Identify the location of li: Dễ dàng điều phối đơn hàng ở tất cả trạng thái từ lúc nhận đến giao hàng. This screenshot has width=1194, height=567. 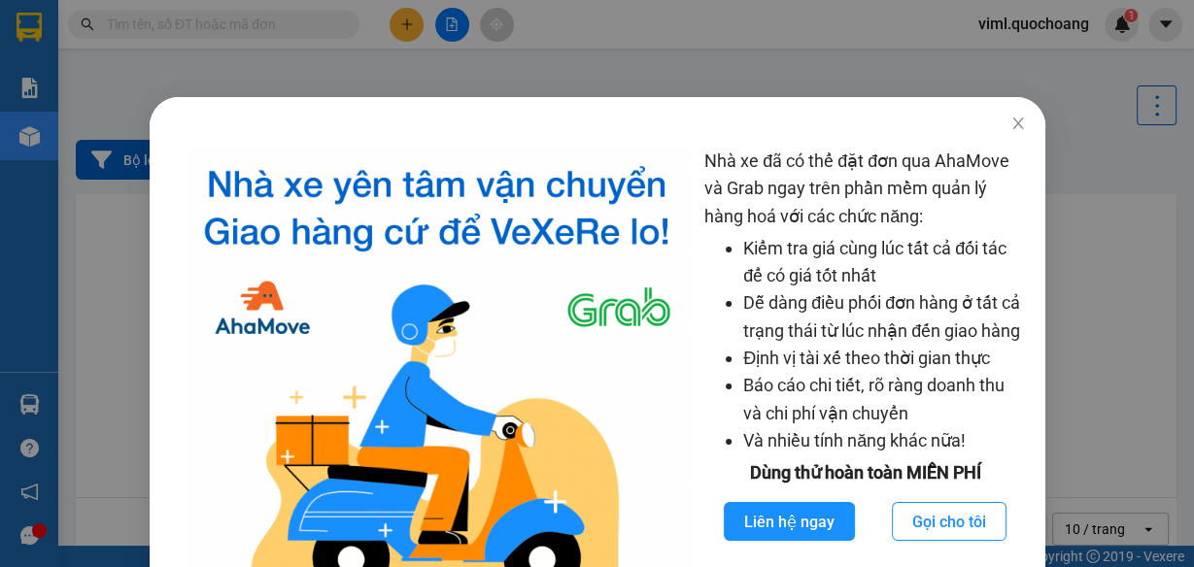
(884, 317).